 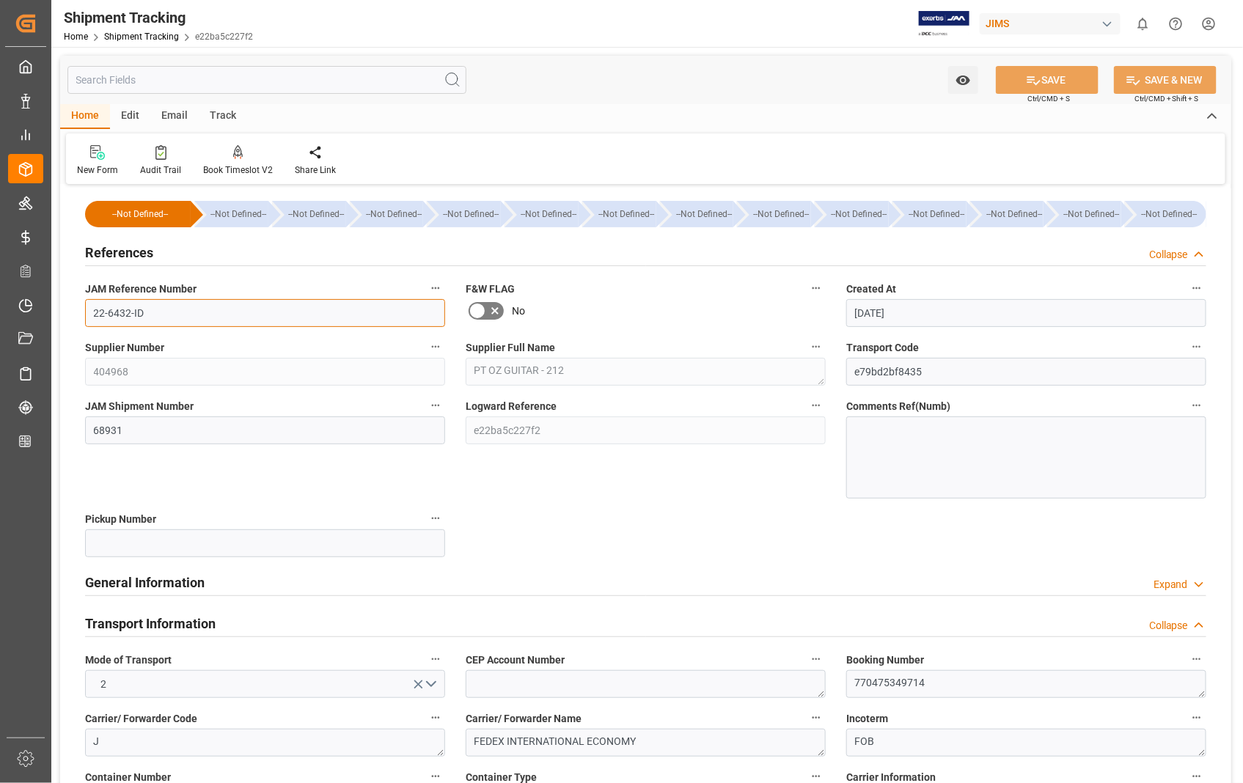 What do you see at coordinates (1026, 743) in the screenshot?
I see `textarea: FOB` at bounding box center [1026, 743].